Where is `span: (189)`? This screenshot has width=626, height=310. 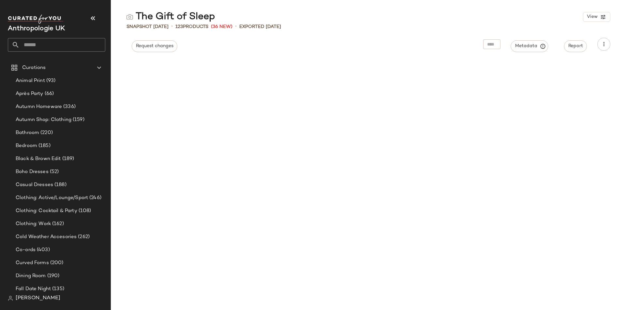
span: (189) is located at coordinates (67, 159).